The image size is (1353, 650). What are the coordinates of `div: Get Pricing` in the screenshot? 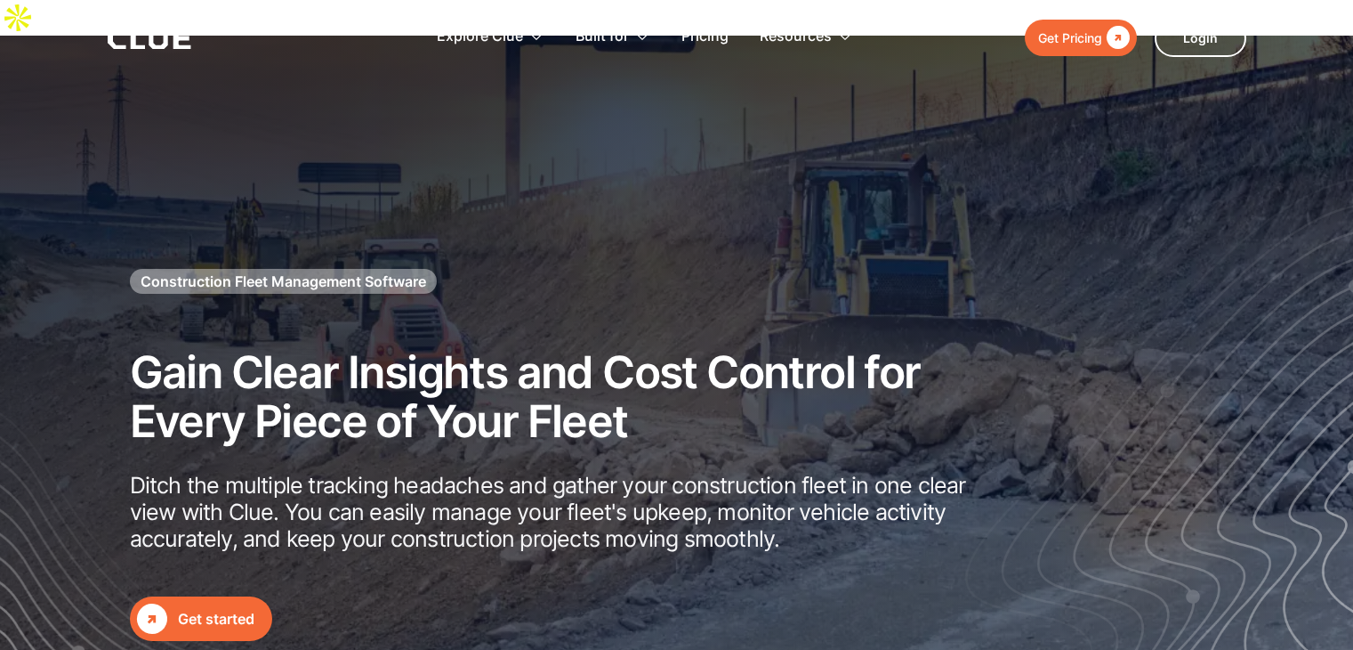 It's located at (1070, 37).